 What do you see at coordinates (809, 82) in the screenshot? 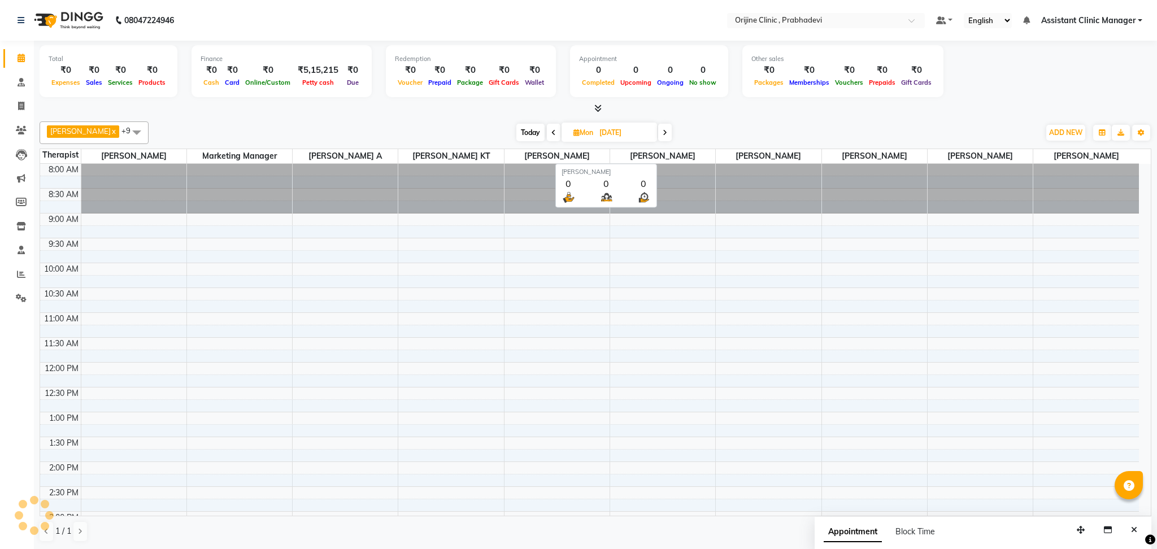
I see `span: Memberships` at bounding box center [809, 82].